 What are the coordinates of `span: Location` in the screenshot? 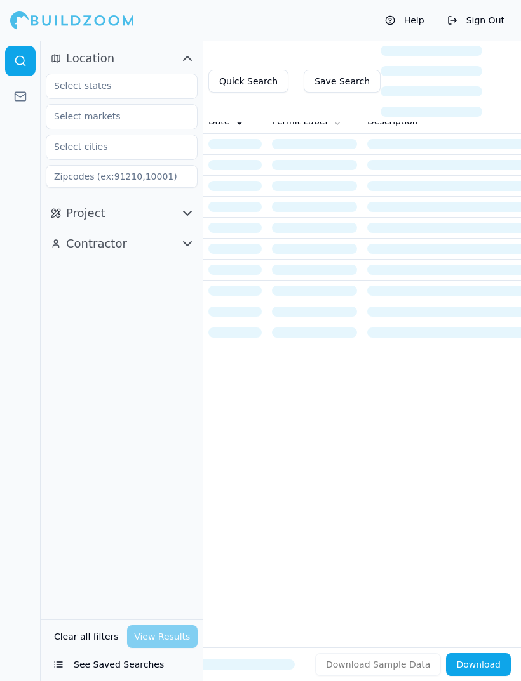 It's located at (90, 58).